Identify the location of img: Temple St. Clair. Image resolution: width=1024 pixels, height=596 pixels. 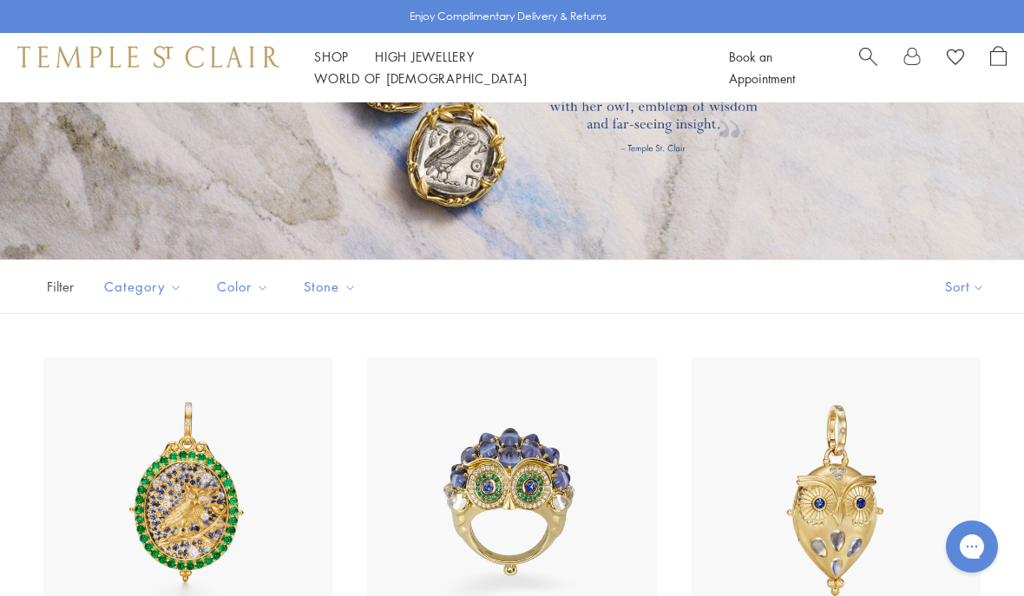
(148, 56).